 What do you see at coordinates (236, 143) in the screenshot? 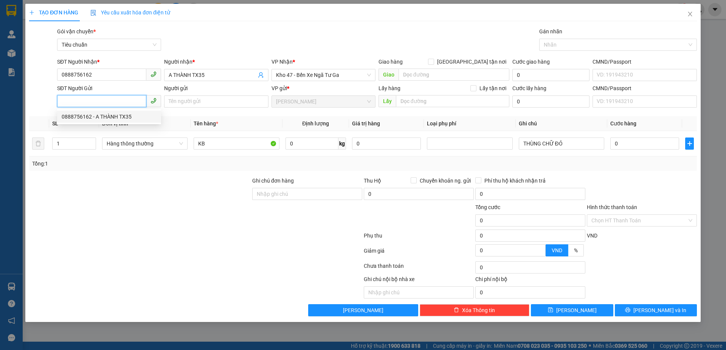
I see `input: VD: Bàn, Ghế` at bounding box center [236, 143].